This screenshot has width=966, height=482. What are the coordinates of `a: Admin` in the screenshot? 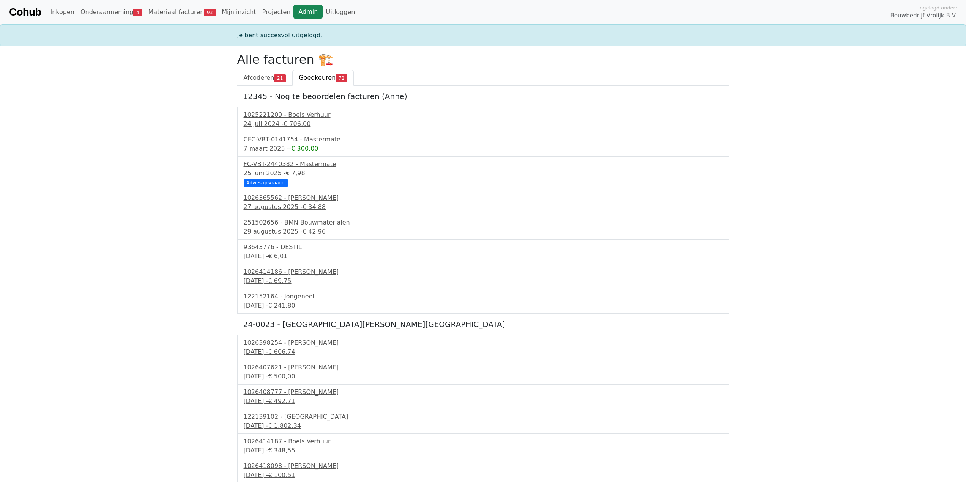 It's located at (308, 12).